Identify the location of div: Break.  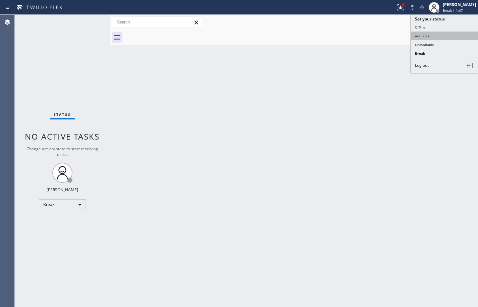
(62, 205).